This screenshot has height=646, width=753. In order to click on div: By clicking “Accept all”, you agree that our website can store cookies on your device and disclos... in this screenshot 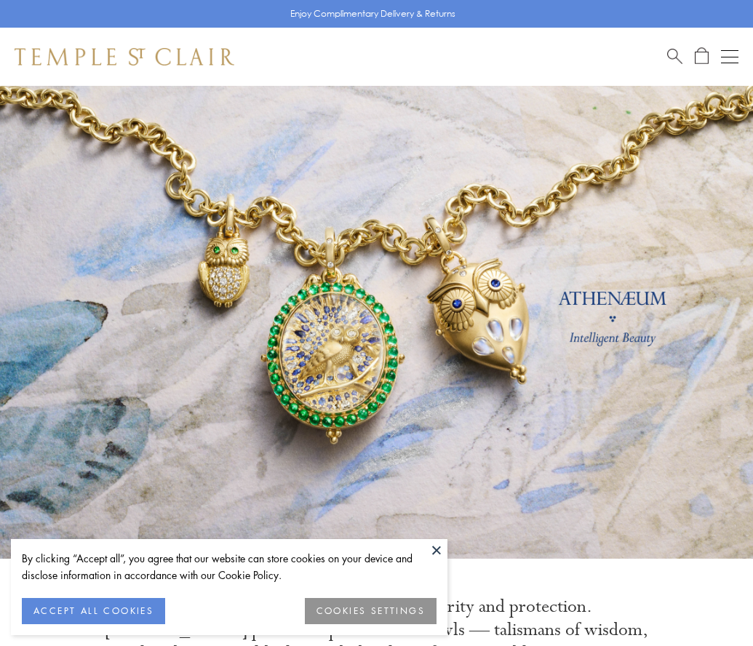, I will do `click(229, 567)`.